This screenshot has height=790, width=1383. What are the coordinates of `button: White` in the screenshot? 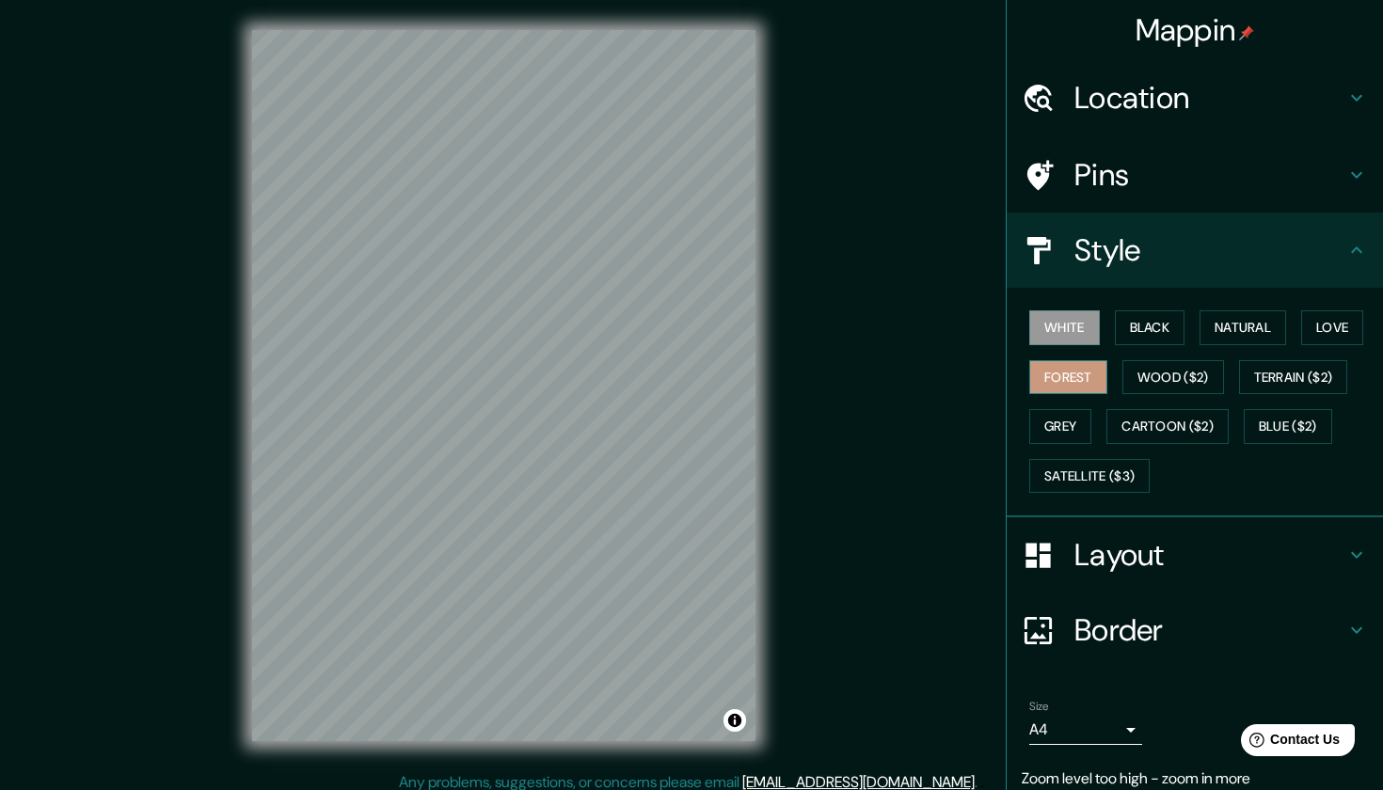 It's located at (1064, 327).